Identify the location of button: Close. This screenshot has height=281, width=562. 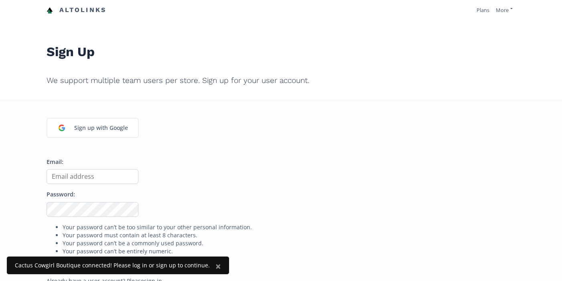
(218, 267).